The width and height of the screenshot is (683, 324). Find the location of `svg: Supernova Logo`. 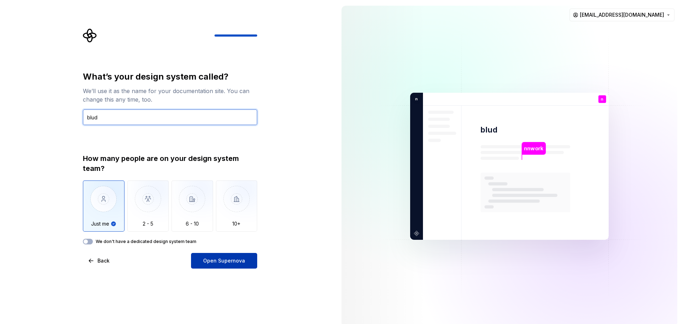

svg: Supernova Logo is located at coordinates (90, 36).